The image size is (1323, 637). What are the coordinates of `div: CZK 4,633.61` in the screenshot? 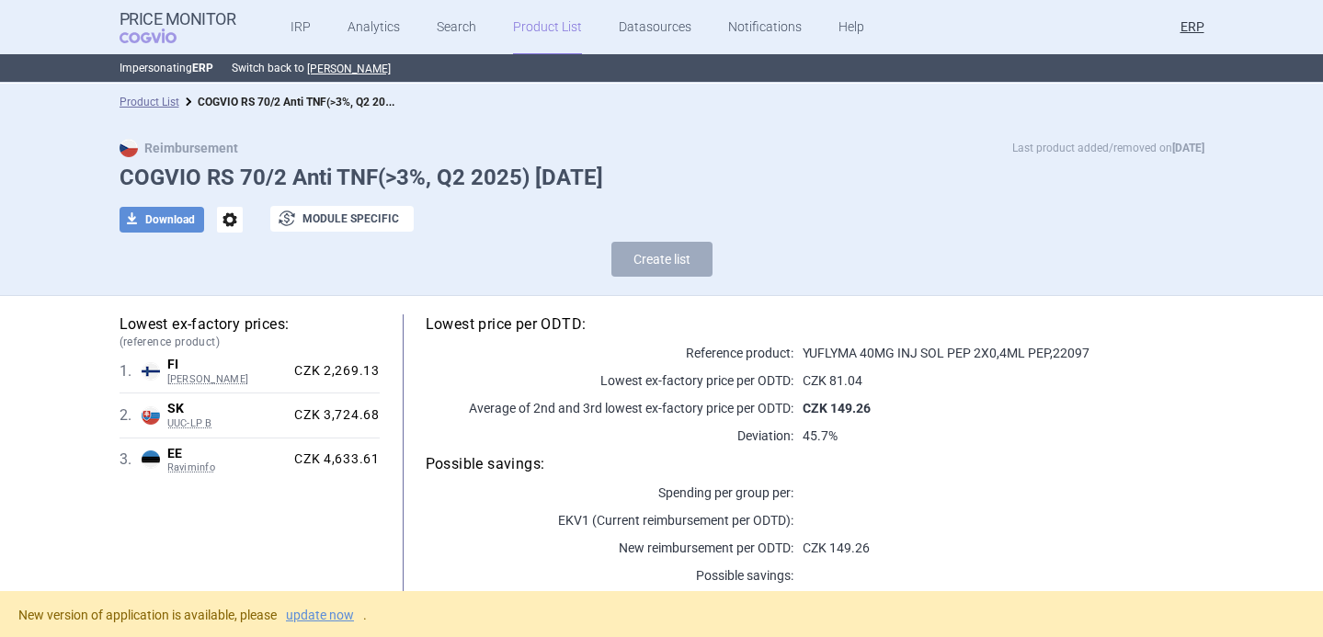 It's located at (333, 460).